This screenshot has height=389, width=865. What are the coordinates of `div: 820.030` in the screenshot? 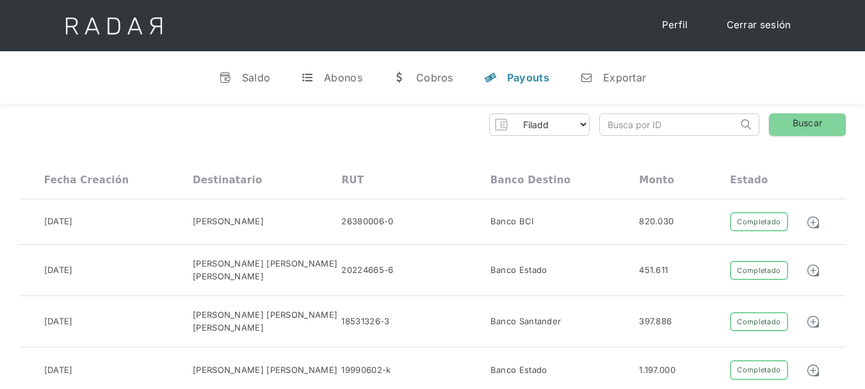 It's located at (656, 221).